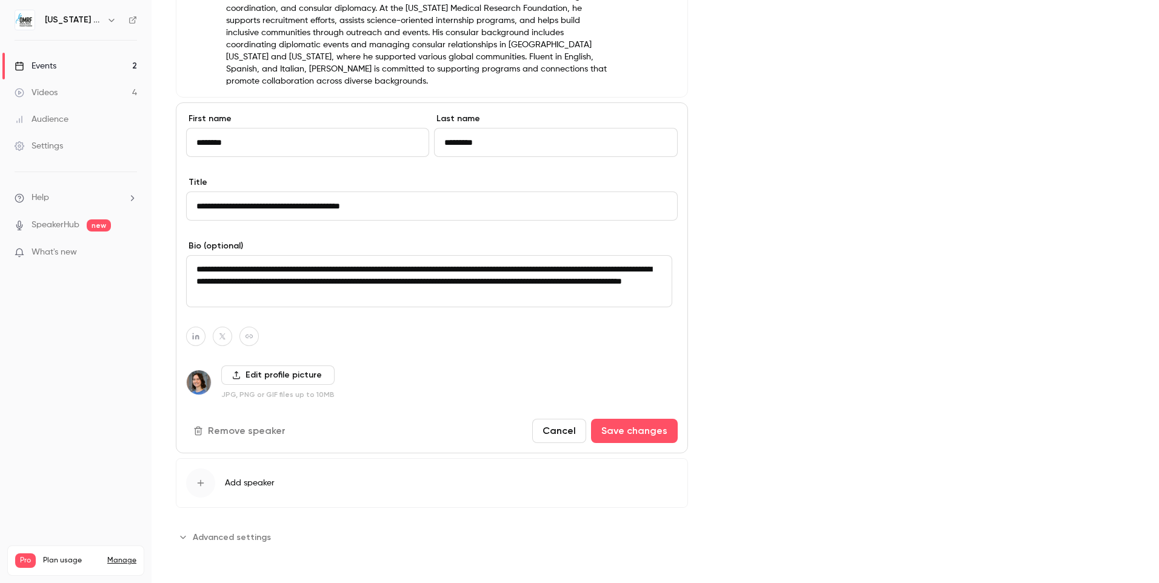 This screenshot has height=583, width=1159. What do you see at coordinates (199, 382) in the screenshot?
I see `img: Jennifer Allenwood` at bounding box center [199, 382].